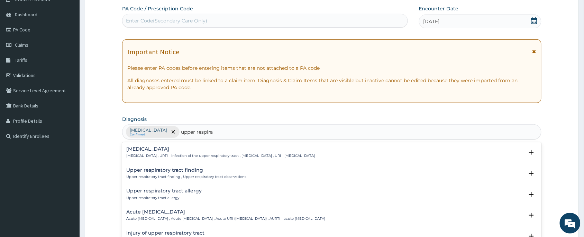 Image resolution: width=584 pixels, height=237 pixels. What do you see at coordinates (438, 9) in the screenshot?
I see `label: Encounter Date` at bounding box center [438, 9].